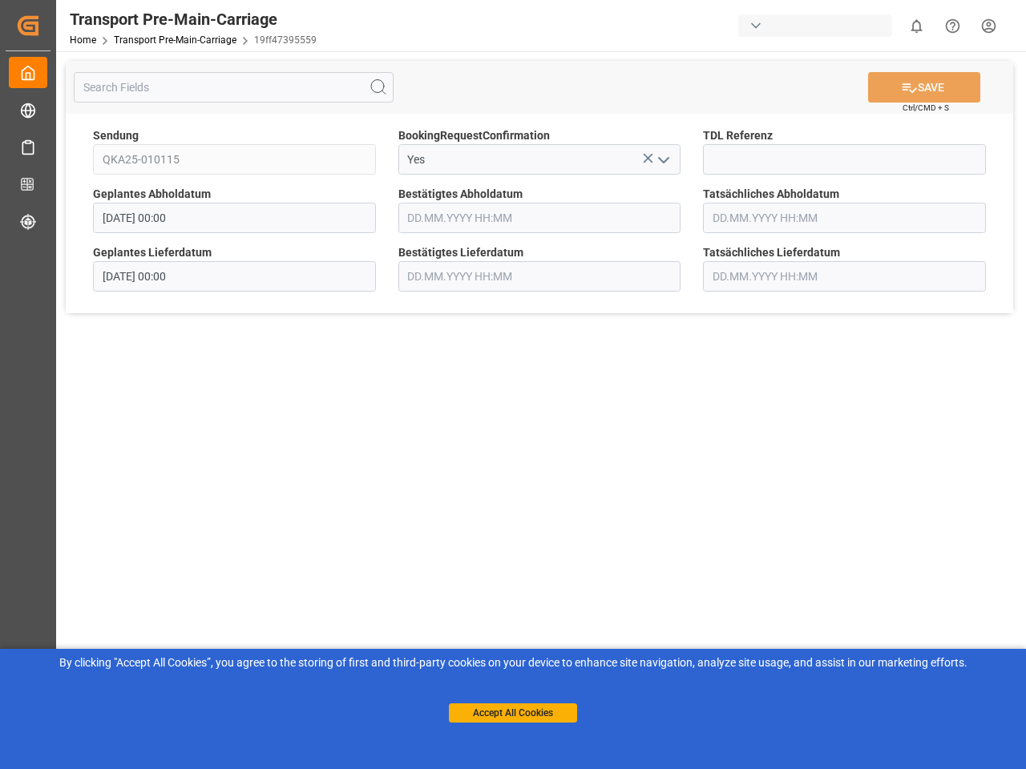 This screenshot has width=1026, height=769. I want to click on div: Transport Pre-Main-Carriage, so click(193, 19).